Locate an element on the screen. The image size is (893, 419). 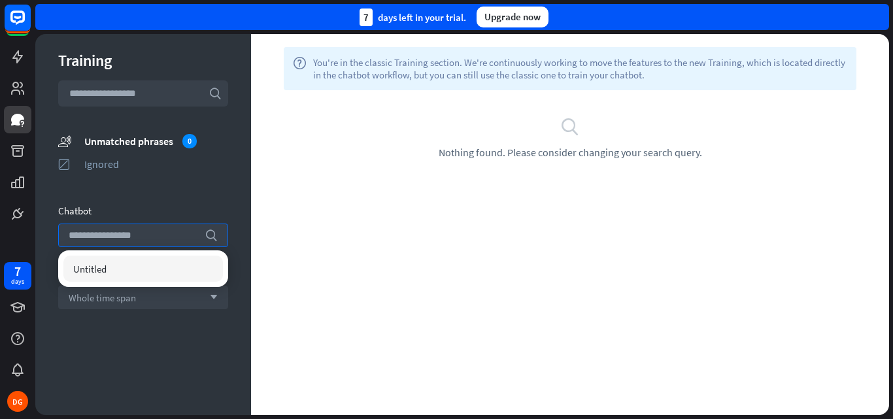
div: Upgrade now is located at coordinates (513, 17).